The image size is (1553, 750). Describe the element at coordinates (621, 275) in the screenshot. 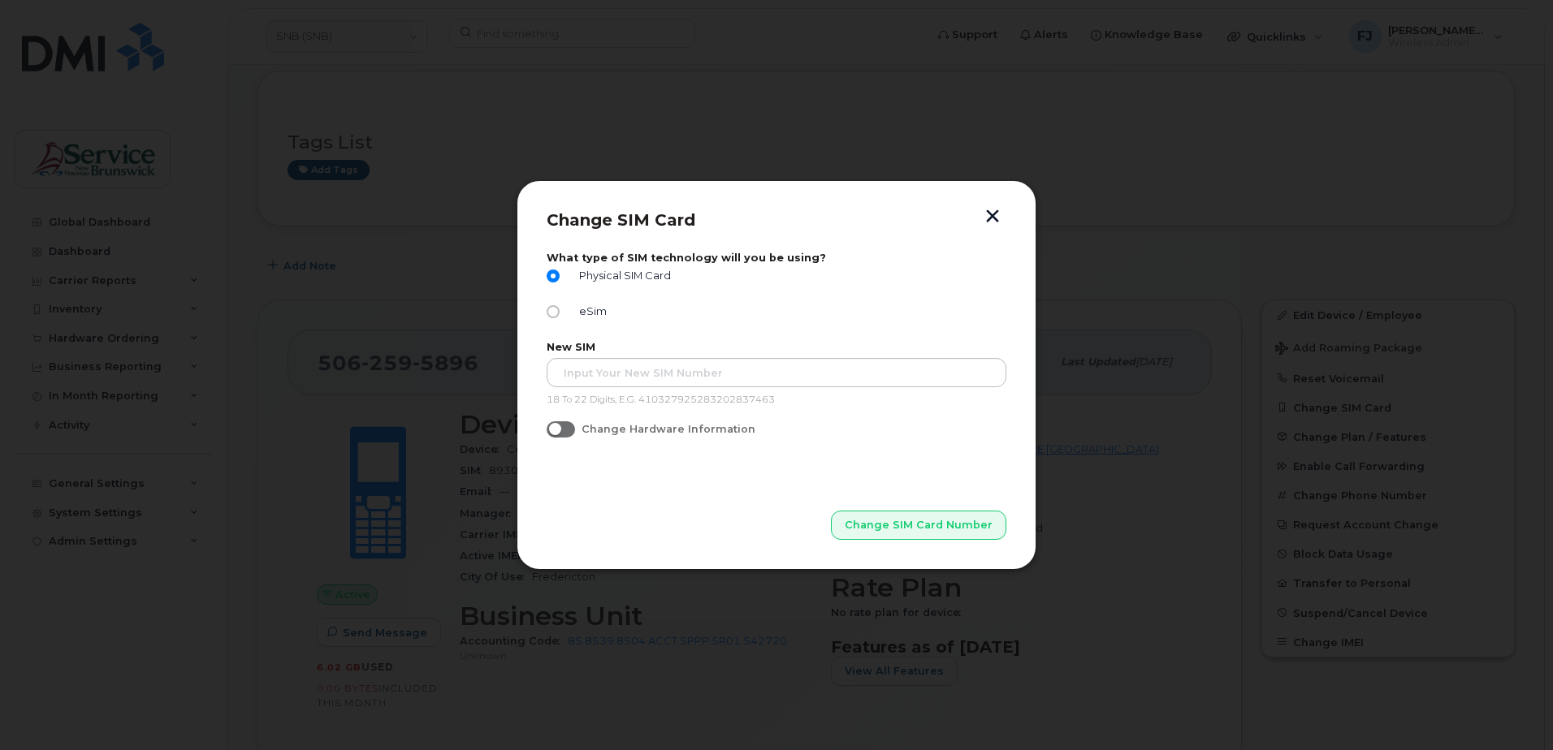

I see `span: Physical SIM Card` at that location.